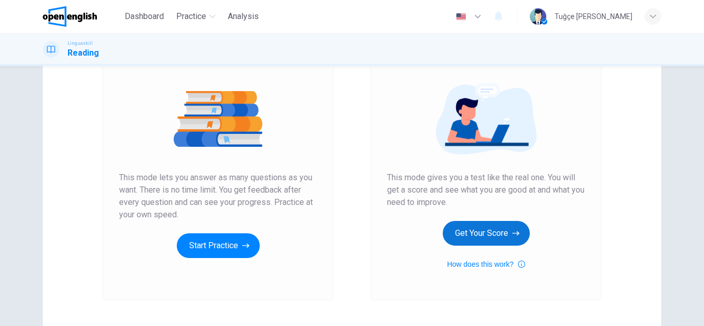  What do you see at coordinates (80, 43) in the screenshot?
I see `span: Linguaskill` at bounding box center [80, 43].